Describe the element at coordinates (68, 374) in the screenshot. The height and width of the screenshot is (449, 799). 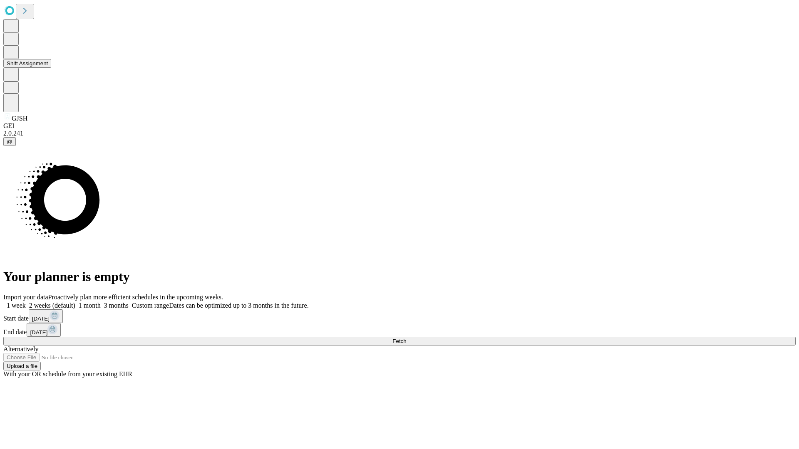
I see `span: With your OR schedule from your existing EHR` at that location.